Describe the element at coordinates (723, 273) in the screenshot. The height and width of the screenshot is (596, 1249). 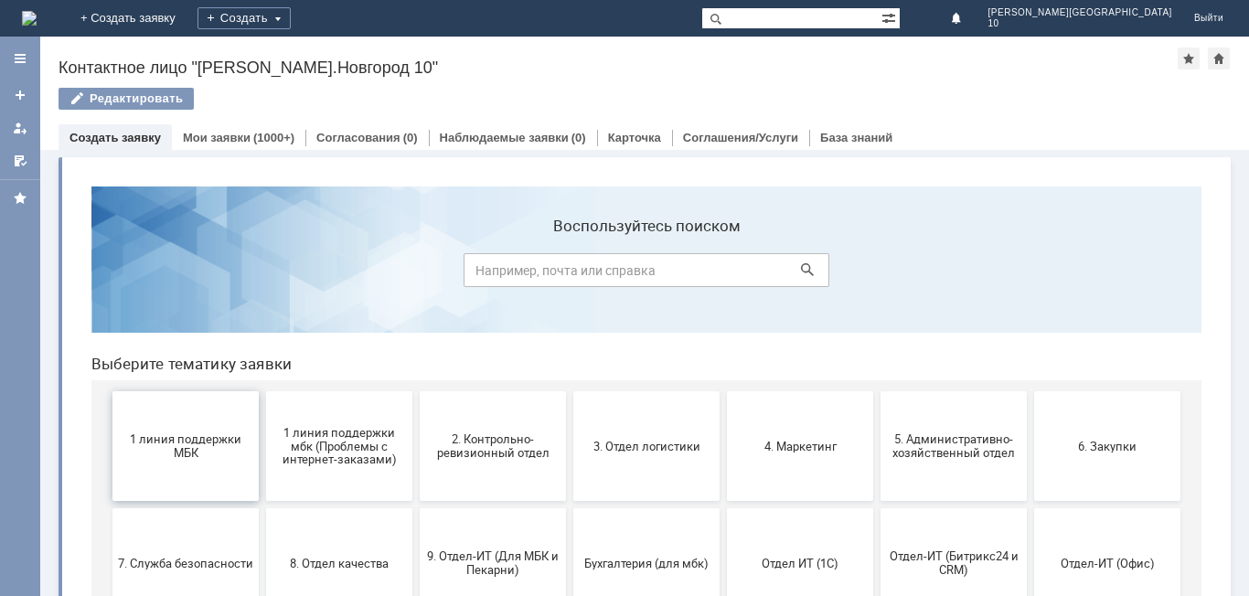
I see `span: 4. Маркетинг` at that location.